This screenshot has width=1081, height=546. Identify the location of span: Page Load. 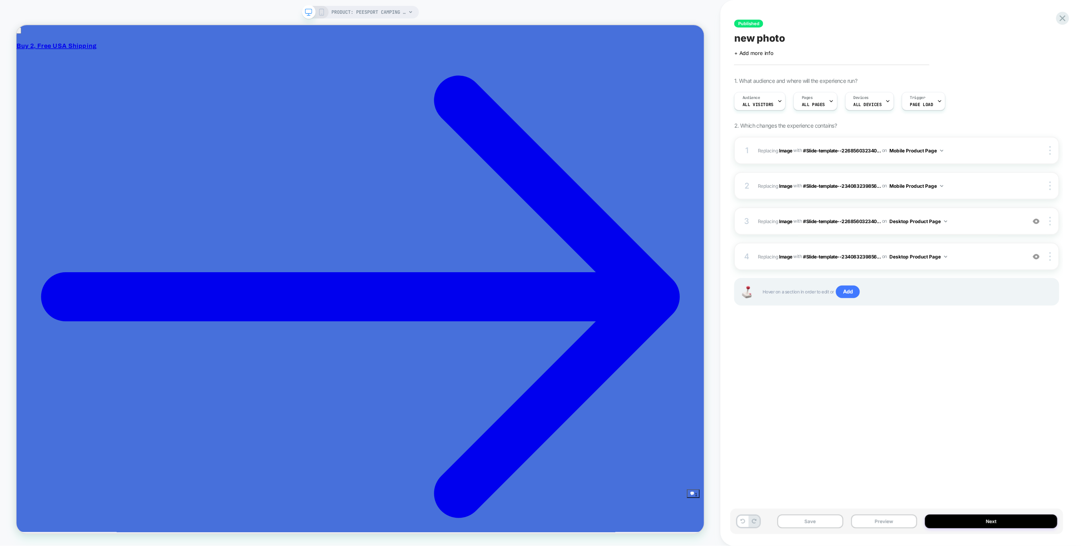
(922, 104).